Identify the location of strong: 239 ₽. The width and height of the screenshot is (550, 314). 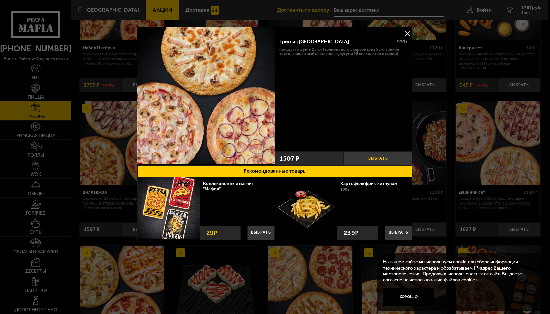
(351, 233).